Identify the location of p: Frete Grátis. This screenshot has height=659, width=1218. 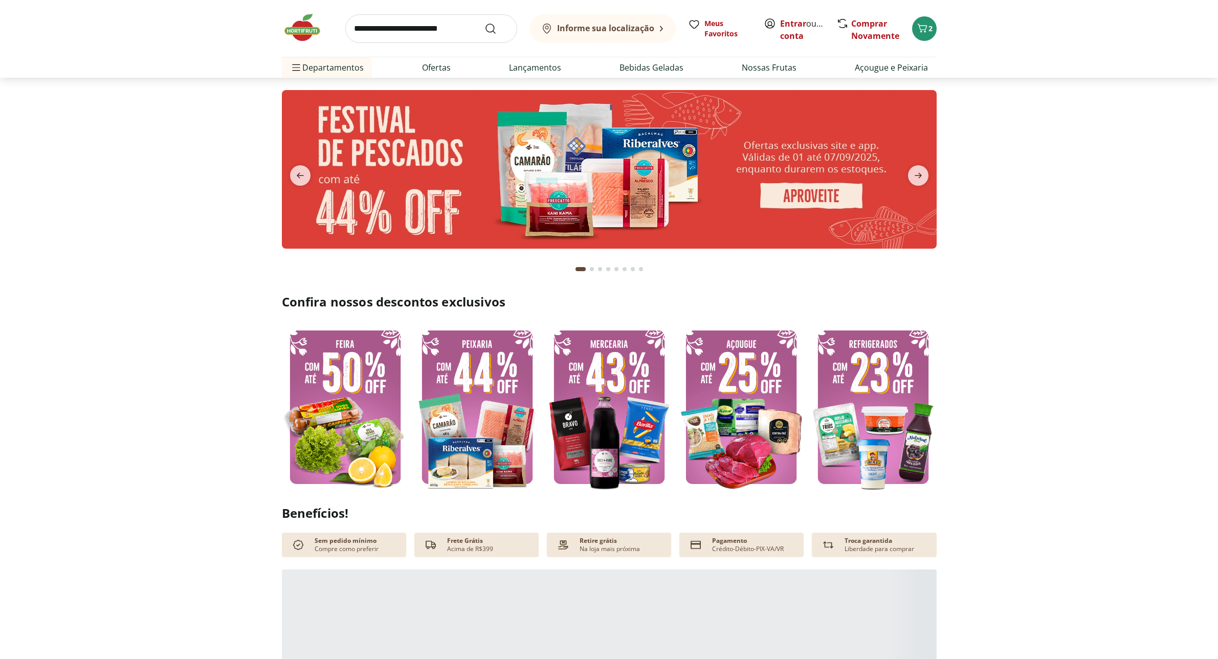
(465, 541).